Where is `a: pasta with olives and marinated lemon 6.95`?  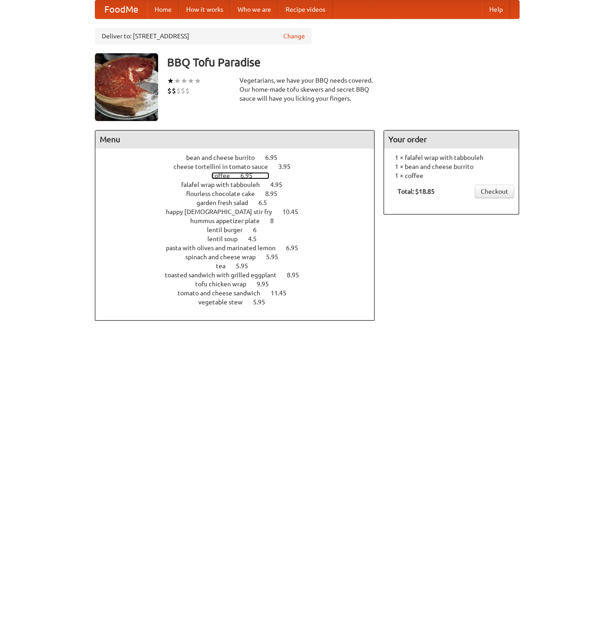 a: pasta with olives and marinated lemon 6.95 is located at coordinates (240, 248).